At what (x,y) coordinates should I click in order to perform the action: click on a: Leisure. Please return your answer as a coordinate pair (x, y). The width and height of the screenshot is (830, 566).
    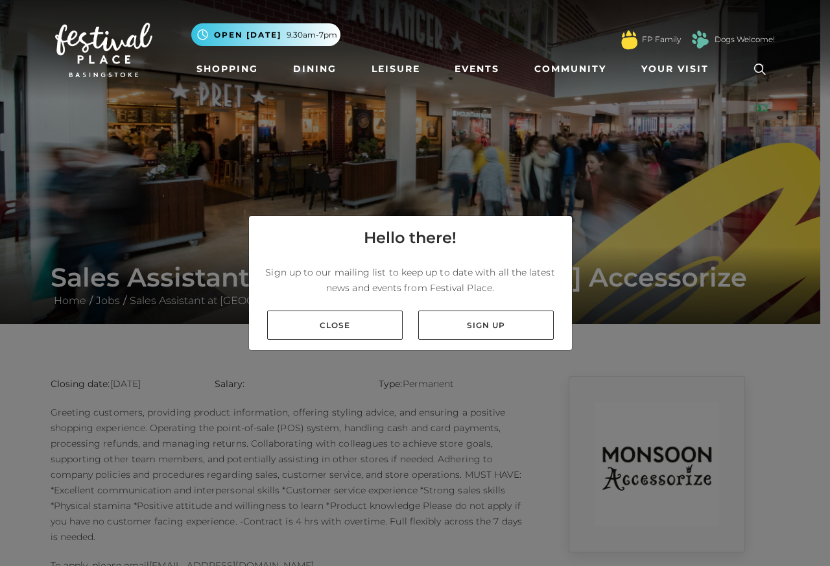
    Looking at the image, I should click on (396, 69).